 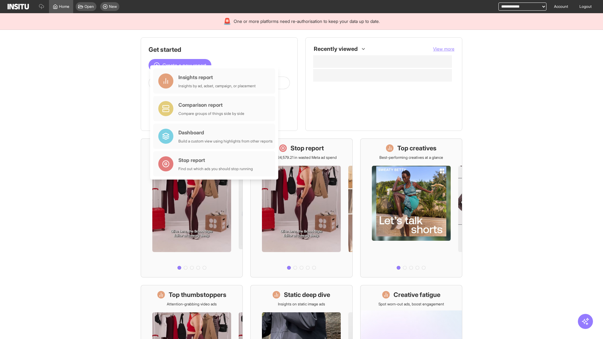 What do you see at coordinates (113, 7) in the screenshot?
I see `span: New` at bounding box center [113, 7].